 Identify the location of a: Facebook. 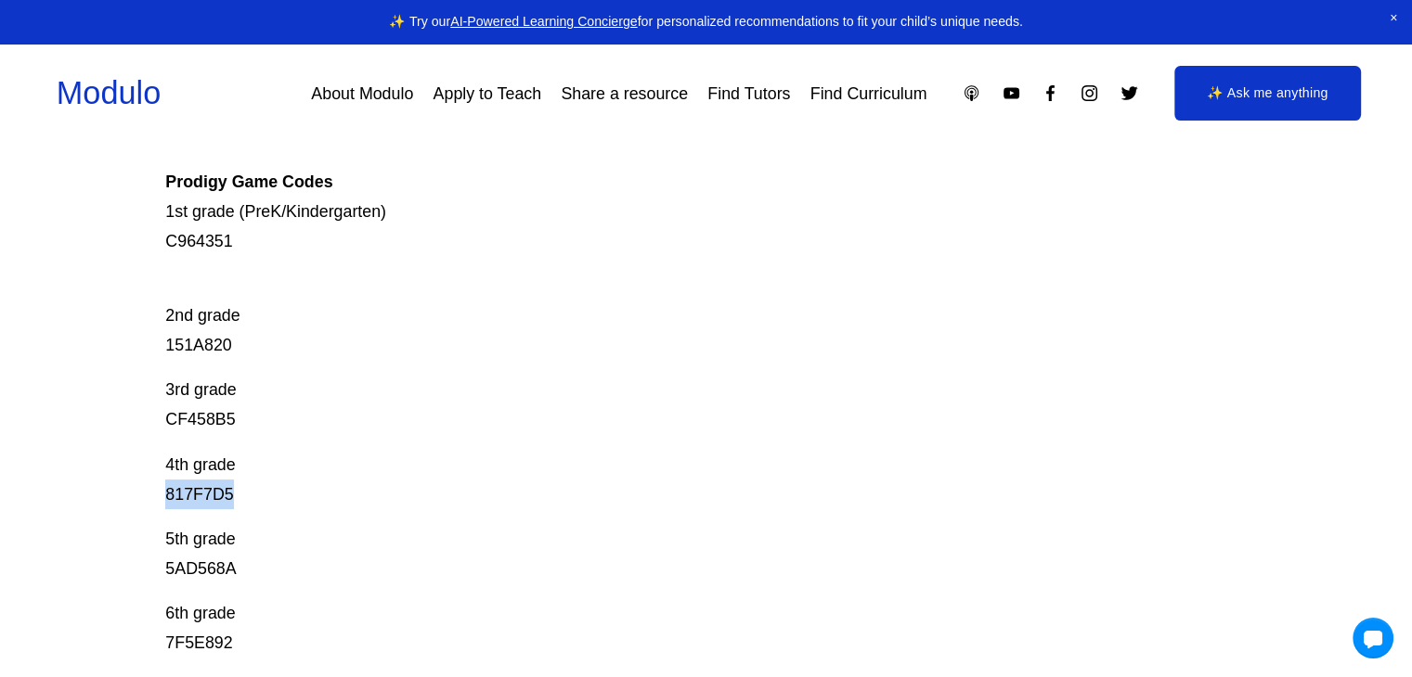
(1050, 93).